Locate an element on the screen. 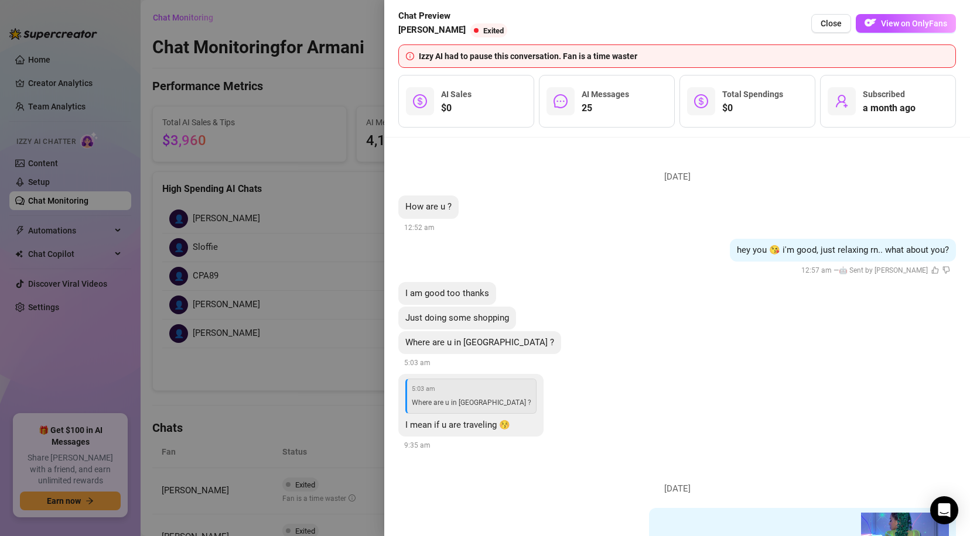 This screenshot has width=970, height=536. span: Just doing some shopping is located at coordinates (457, 318).